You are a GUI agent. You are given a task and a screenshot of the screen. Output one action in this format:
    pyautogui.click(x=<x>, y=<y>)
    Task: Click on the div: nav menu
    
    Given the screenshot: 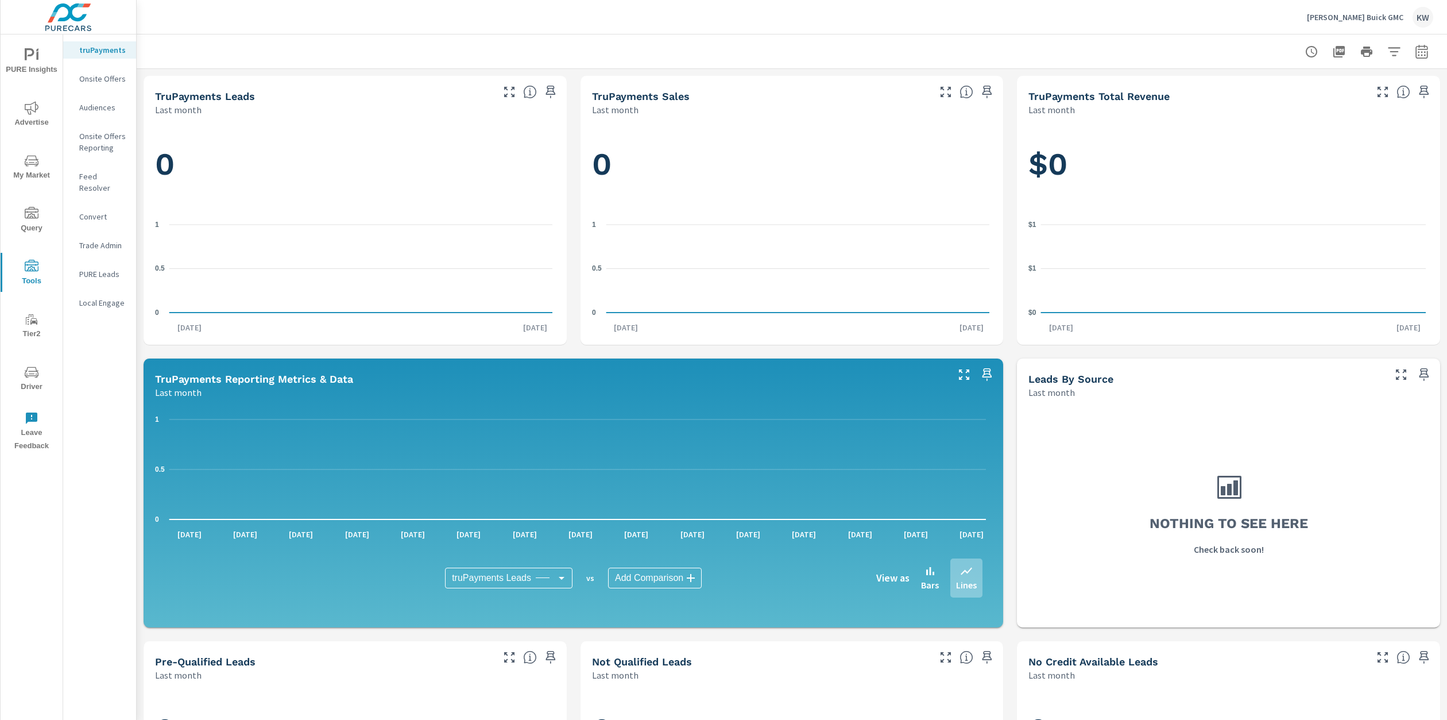 What is the action you would take?
    pyautogui.click(x=32, y=246)
    